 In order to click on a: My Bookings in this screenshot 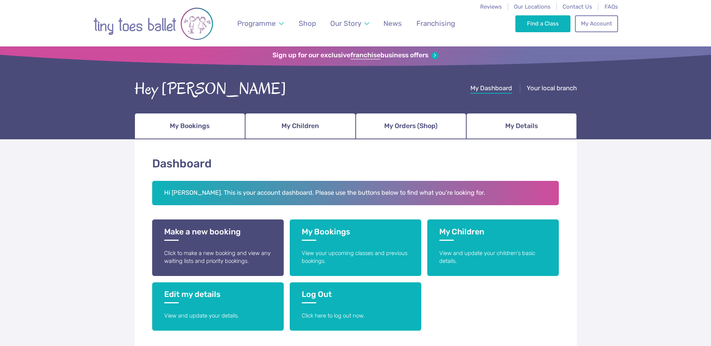, I will do `click(190, 126)`.